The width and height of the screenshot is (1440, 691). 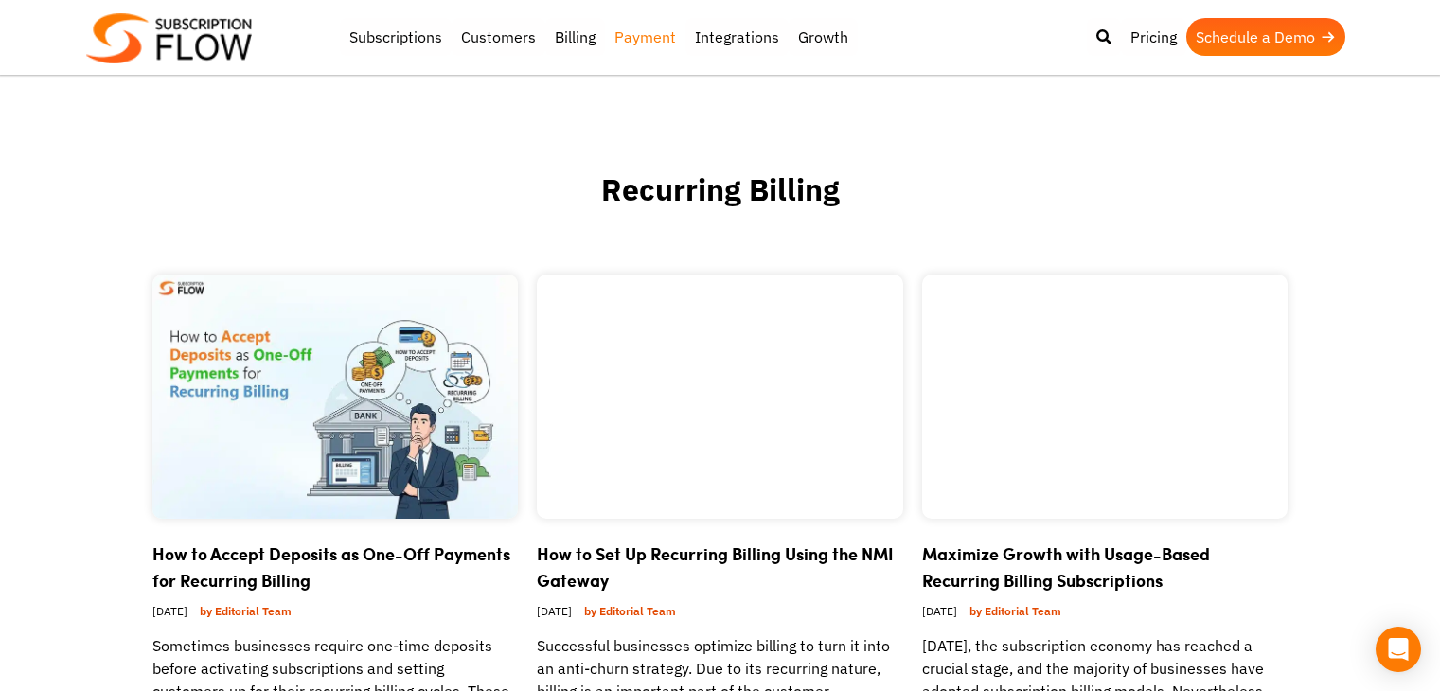 What do you see at coordinates (737, 37) in the screenshot?
I see `a: Integrations` at bounding box center [737, 37].